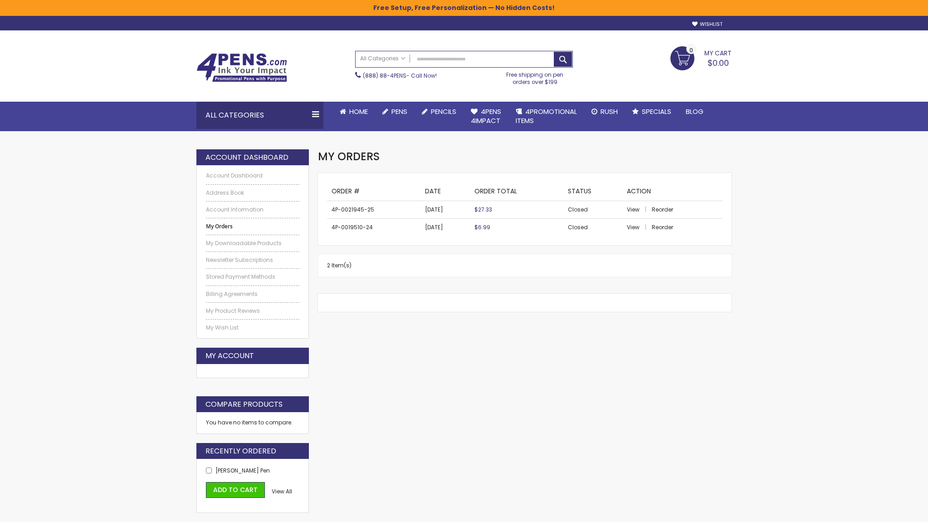 Image resolution: width=928 pixels, height=522 pixels. What do you see at coordinates (385, 75) in the screenshot?
I see `a: (888) 88-4PENS` at bounding box center [385, 75].